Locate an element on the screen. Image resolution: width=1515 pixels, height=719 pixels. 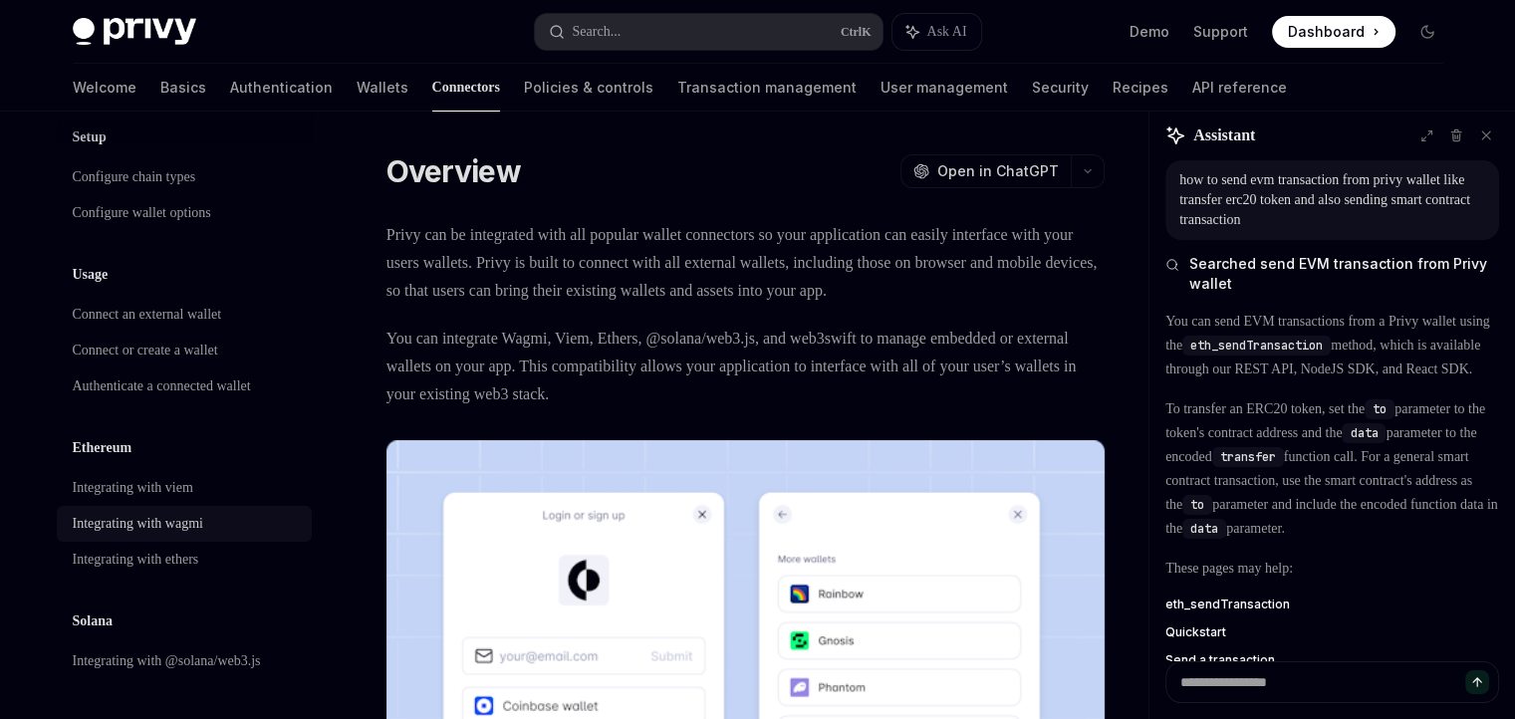
a: Integrating with viem is located at coordinates (184, 488).